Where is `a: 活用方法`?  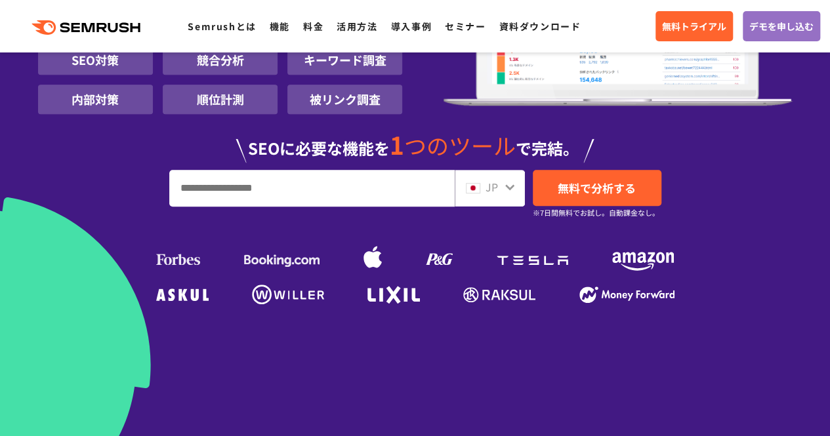
a: 活用方法 is located at coordinates (357, 26).